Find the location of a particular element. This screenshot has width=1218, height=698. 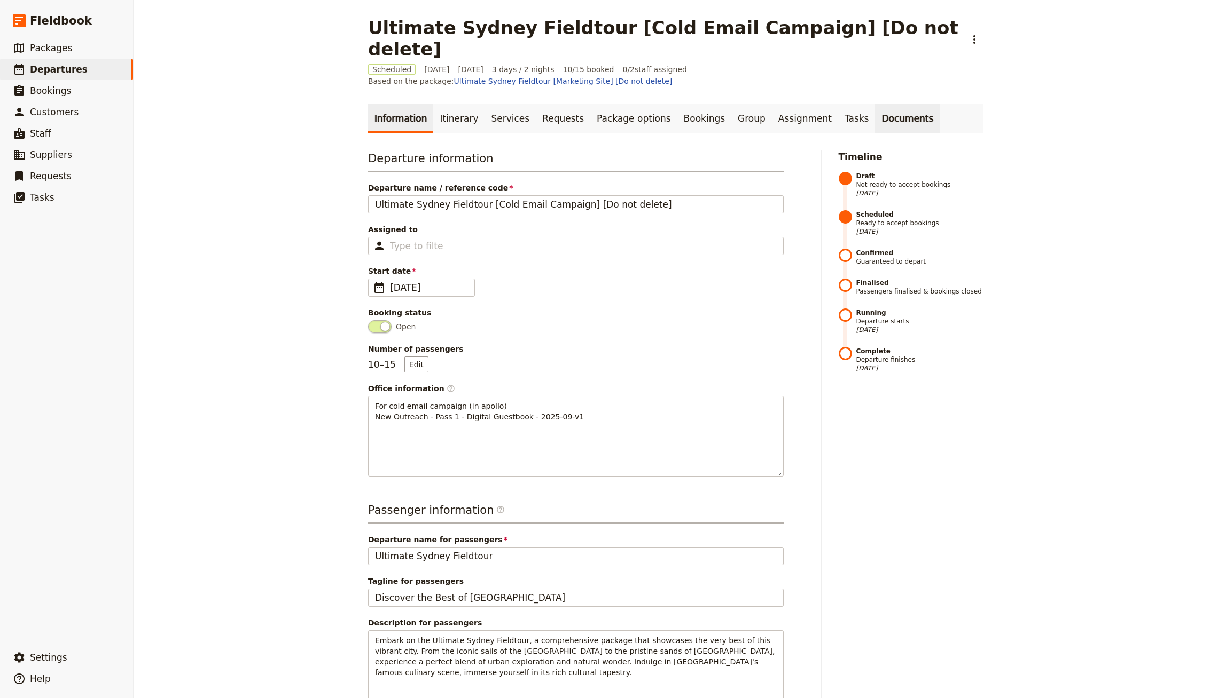

span: Suppliers is located at coordinates (51, 155).